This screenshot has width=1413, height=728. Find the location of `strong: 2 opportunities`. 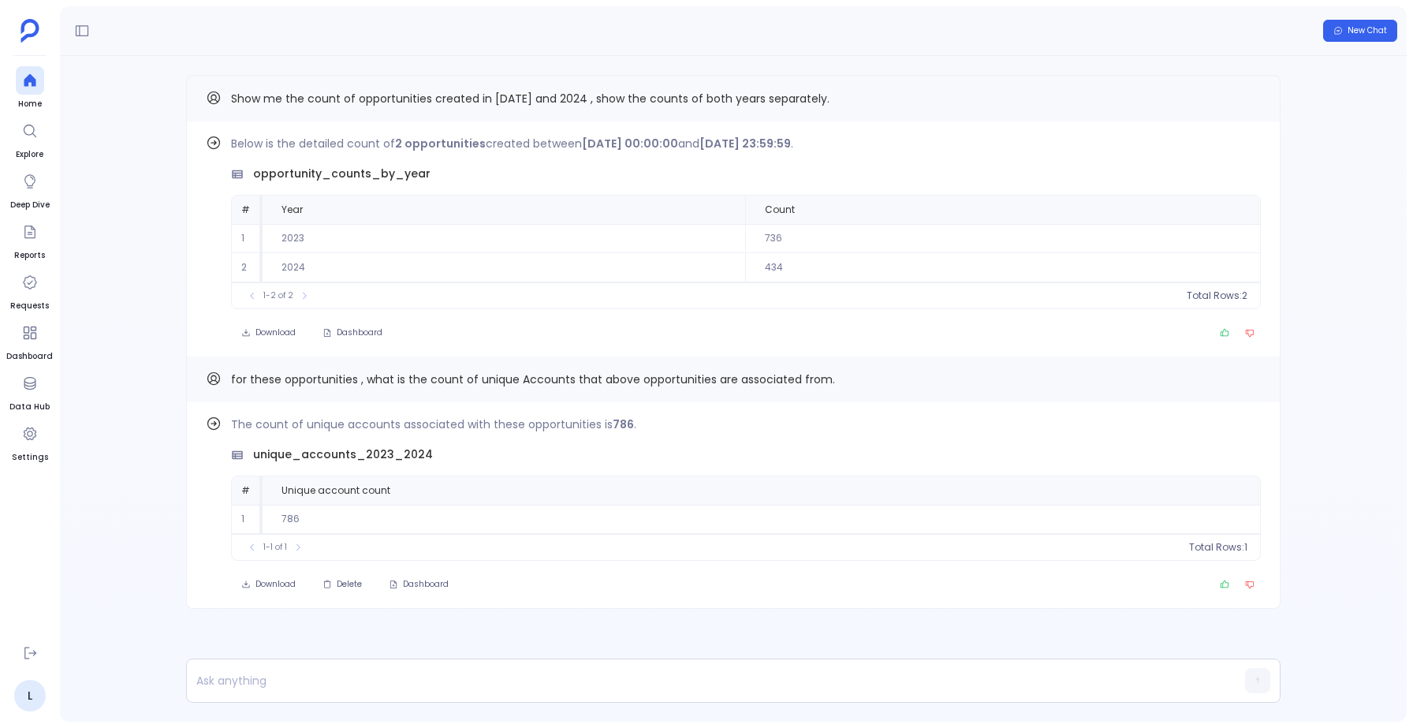

strong: 2 opportunities is located at coordinates (440, 143).